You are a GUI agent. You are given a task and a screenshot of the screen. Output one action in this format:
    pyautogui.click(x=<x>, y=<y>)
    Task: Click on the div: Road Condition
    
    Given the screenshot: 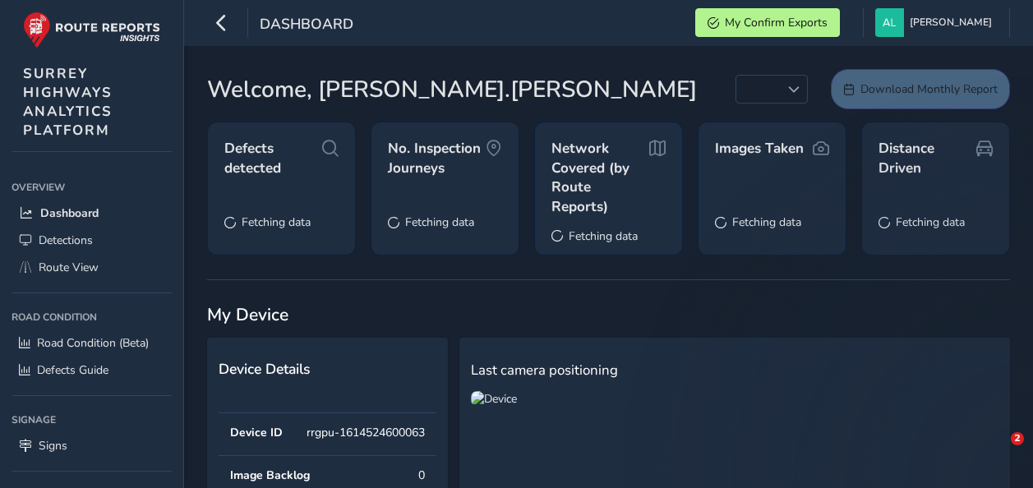 What is the action you would take?
    pyautogui.click(x=91, y=317)
    